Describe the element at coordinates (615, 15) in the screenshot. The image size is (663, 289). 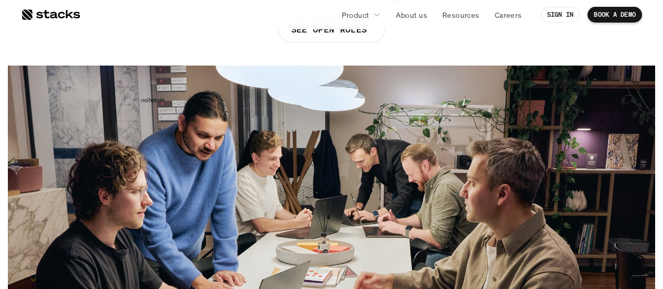
I see `p: BOOK A DEMO` at that location.